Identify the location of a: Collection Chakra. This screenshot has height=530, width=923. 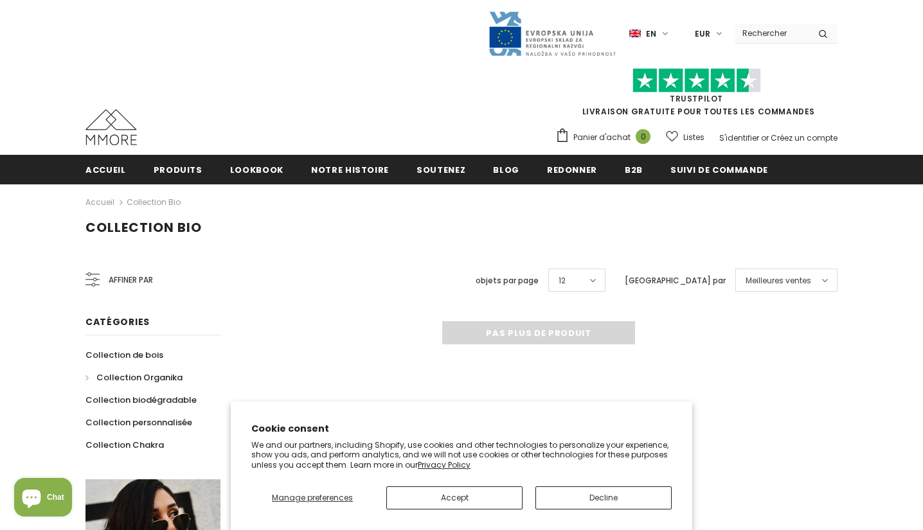
(125, 445).